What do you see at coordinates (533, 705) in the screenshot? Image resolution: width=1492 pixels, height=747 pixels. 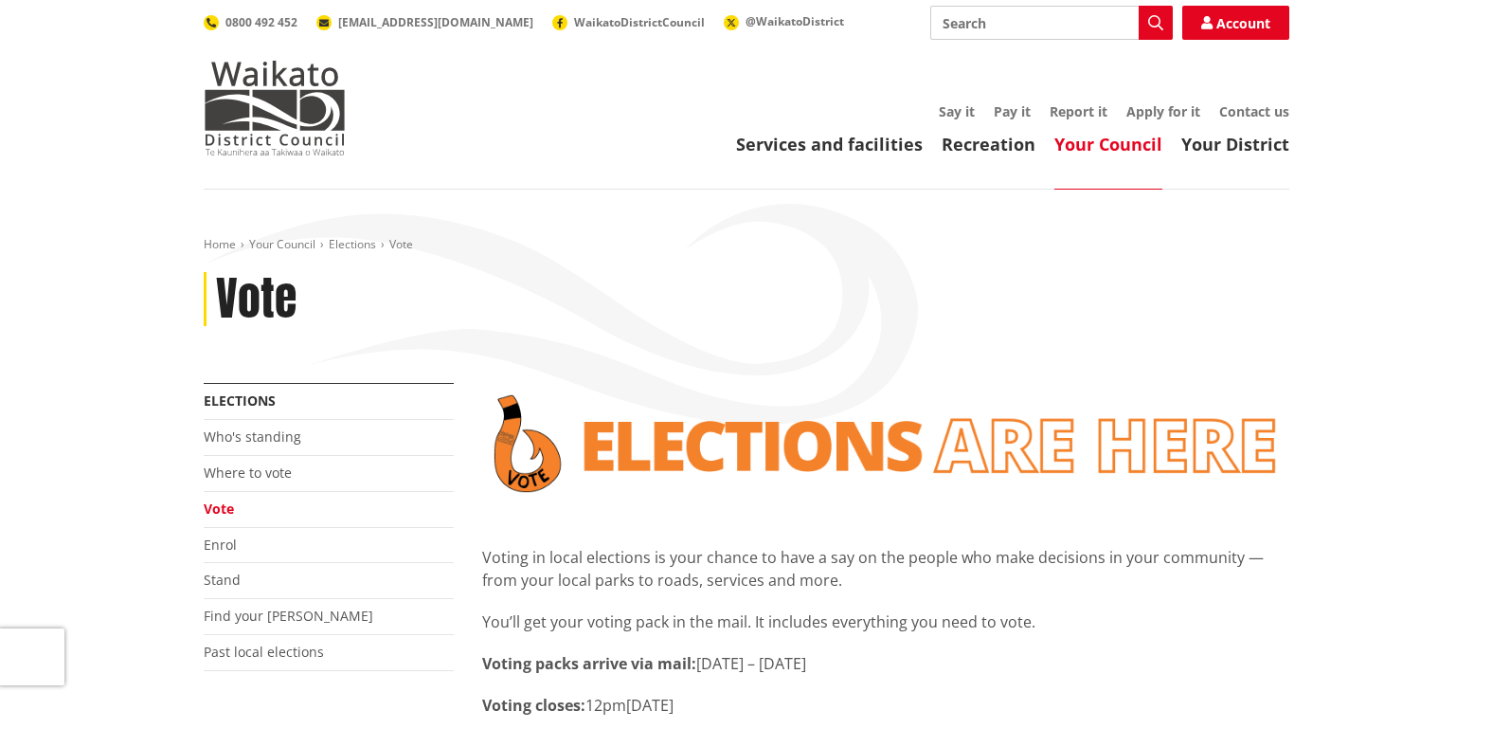 I see `strong: Voting closes:` at bounding box center [533, 705].